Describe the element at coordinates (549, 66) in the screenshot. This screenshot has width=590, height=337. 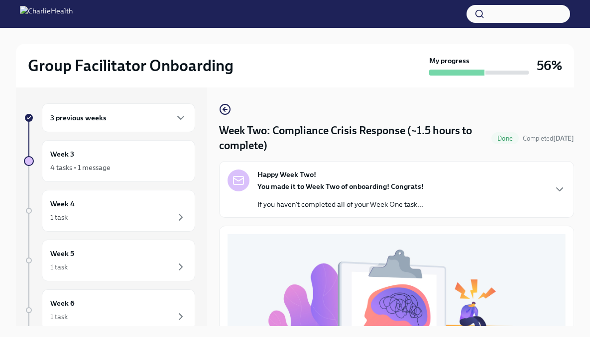
I see `h3: 56%` at that location.